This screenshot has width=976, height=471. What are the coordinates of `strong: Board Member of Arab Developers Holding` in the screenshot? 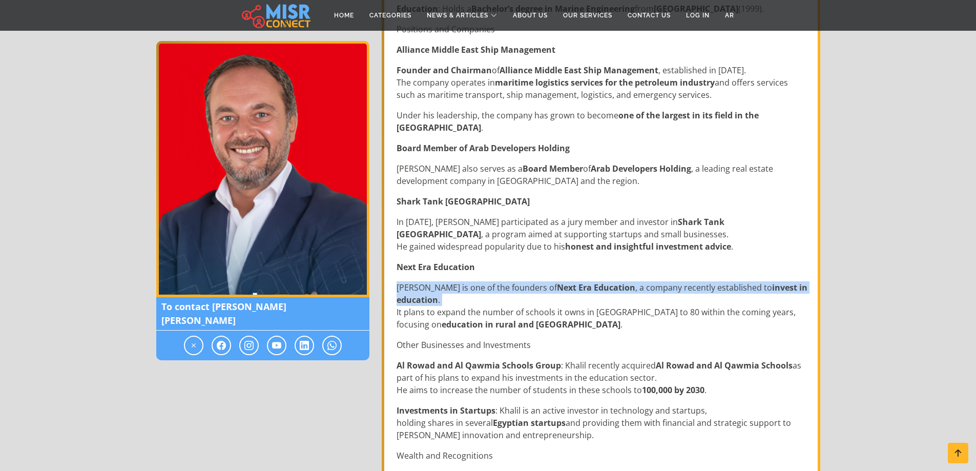 It's located at (483, 148).